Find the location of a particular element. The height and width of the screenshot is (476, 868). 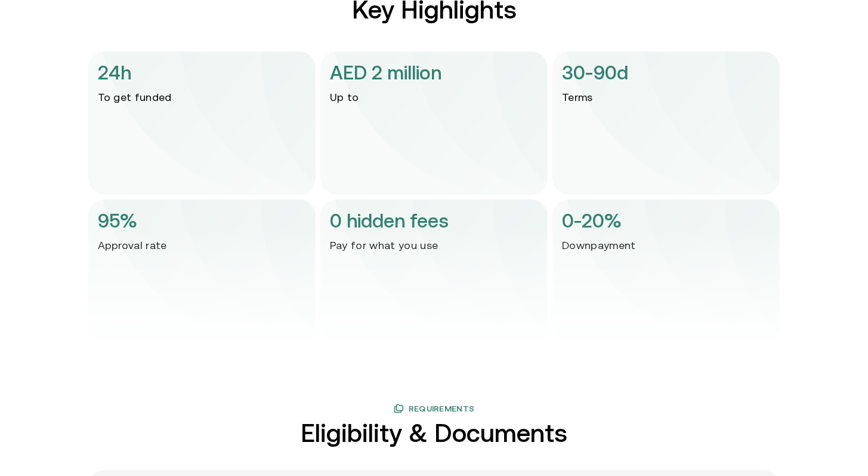

p: 30-90d is located at coordinates (595, 73).